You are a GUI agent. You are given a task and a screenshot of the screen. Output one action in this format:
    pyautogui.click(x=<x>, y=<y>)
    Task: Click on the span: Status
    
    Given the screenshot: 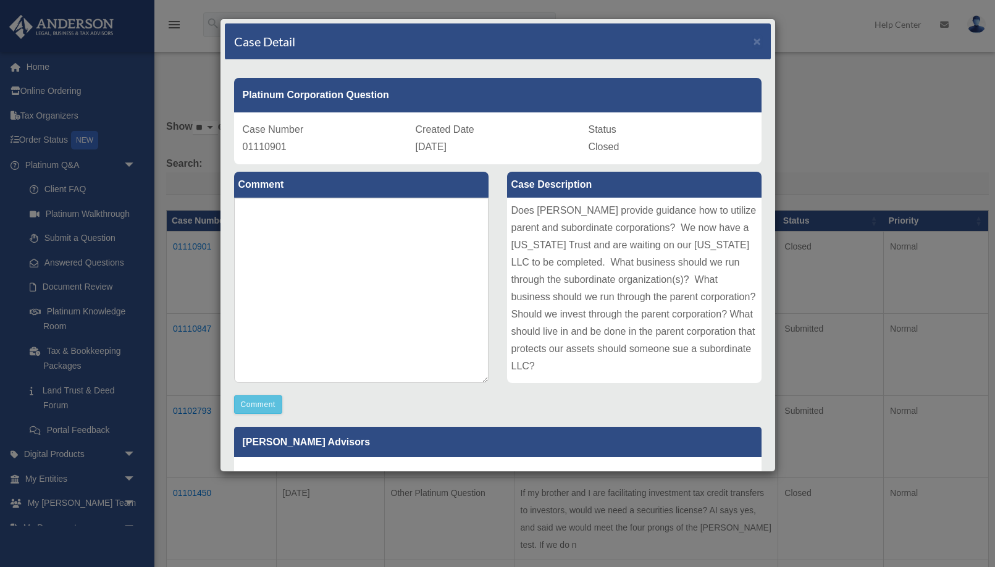 What is the action you would take?
    pyautogui.click(x=602, y=129)
    